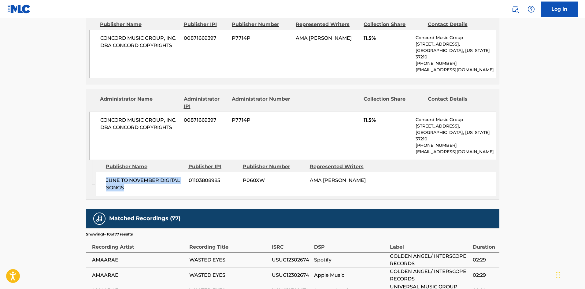  Describe the element at coordinates (19, 9) in the screenshot. I see `img: MLC Logo` at that location.